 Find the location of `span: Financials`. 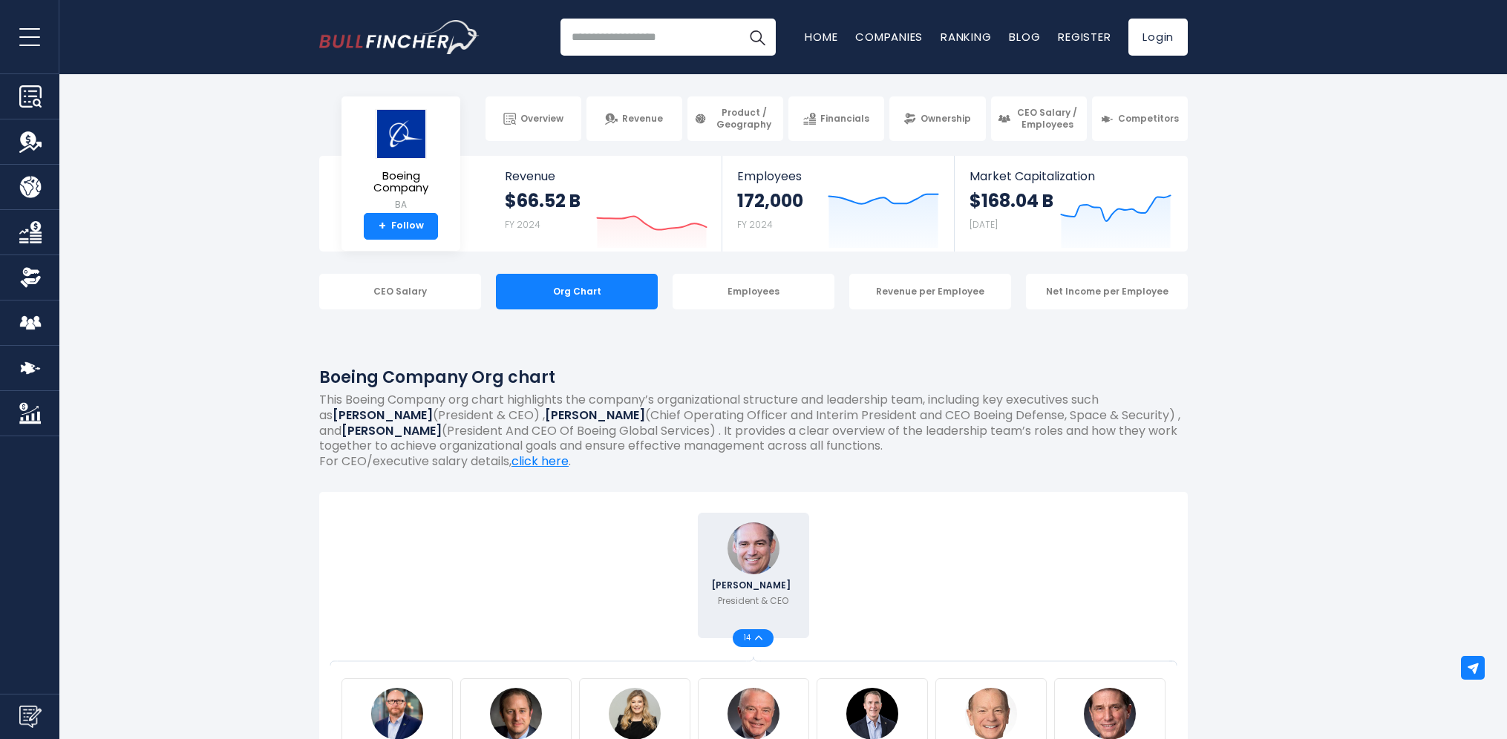

span: Financials is located at coordinates (845, 119).